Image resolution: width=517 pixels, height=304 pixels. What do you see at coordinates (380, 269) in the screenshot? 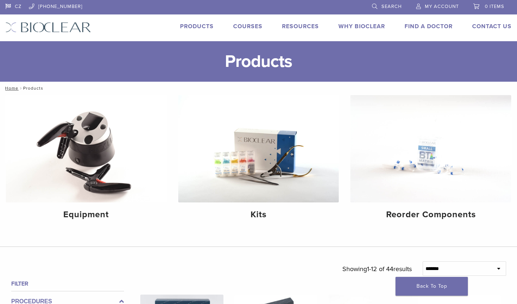
I see `span: 1-12 of 44` at bounding box center [380, 269].